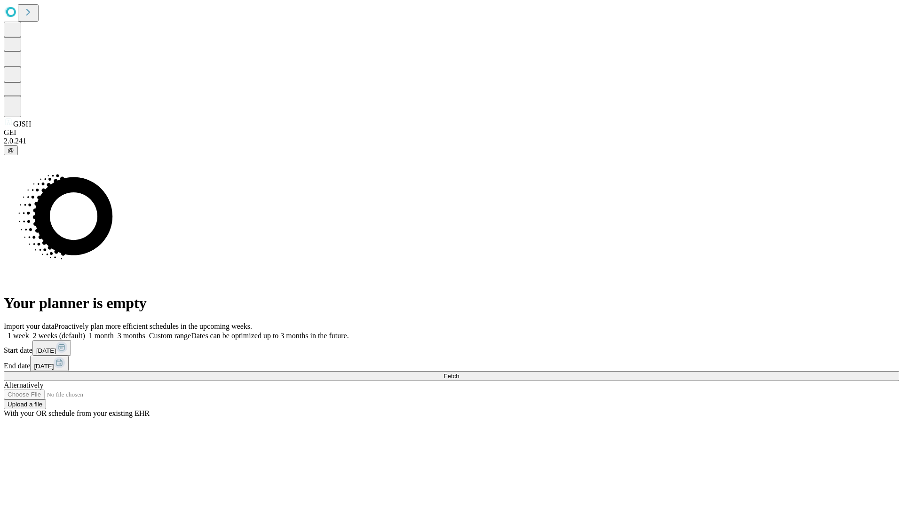 This screenshot has width=903, height=508. Describe the element at coordinates (59, 335) in the screenshot. I see `span: 2 weeks (default)` at that location.